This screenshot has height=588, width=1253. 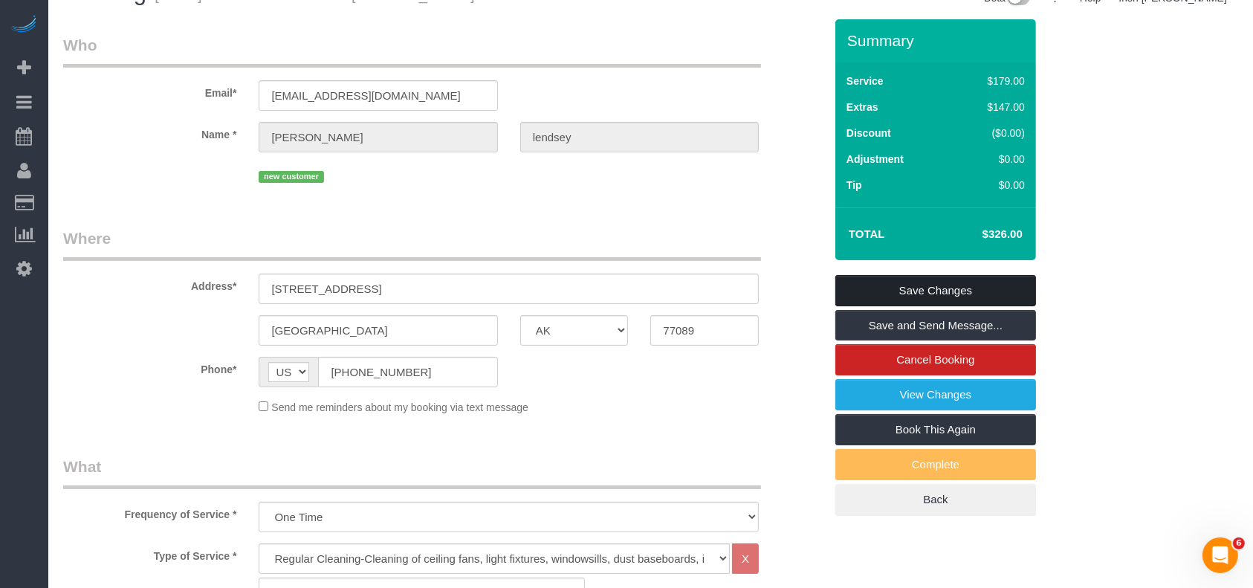 What do you see at coordinates (412, 51) in the screenshot?
I see `legend: Who` at bounding box center [412, 51].